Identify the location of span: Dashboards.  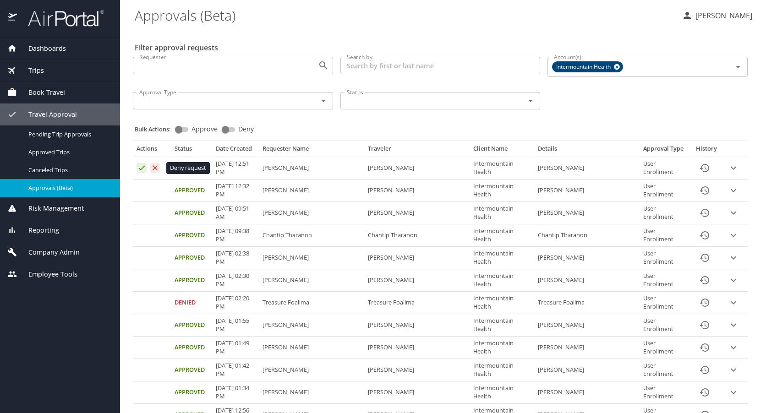
(41, 49).